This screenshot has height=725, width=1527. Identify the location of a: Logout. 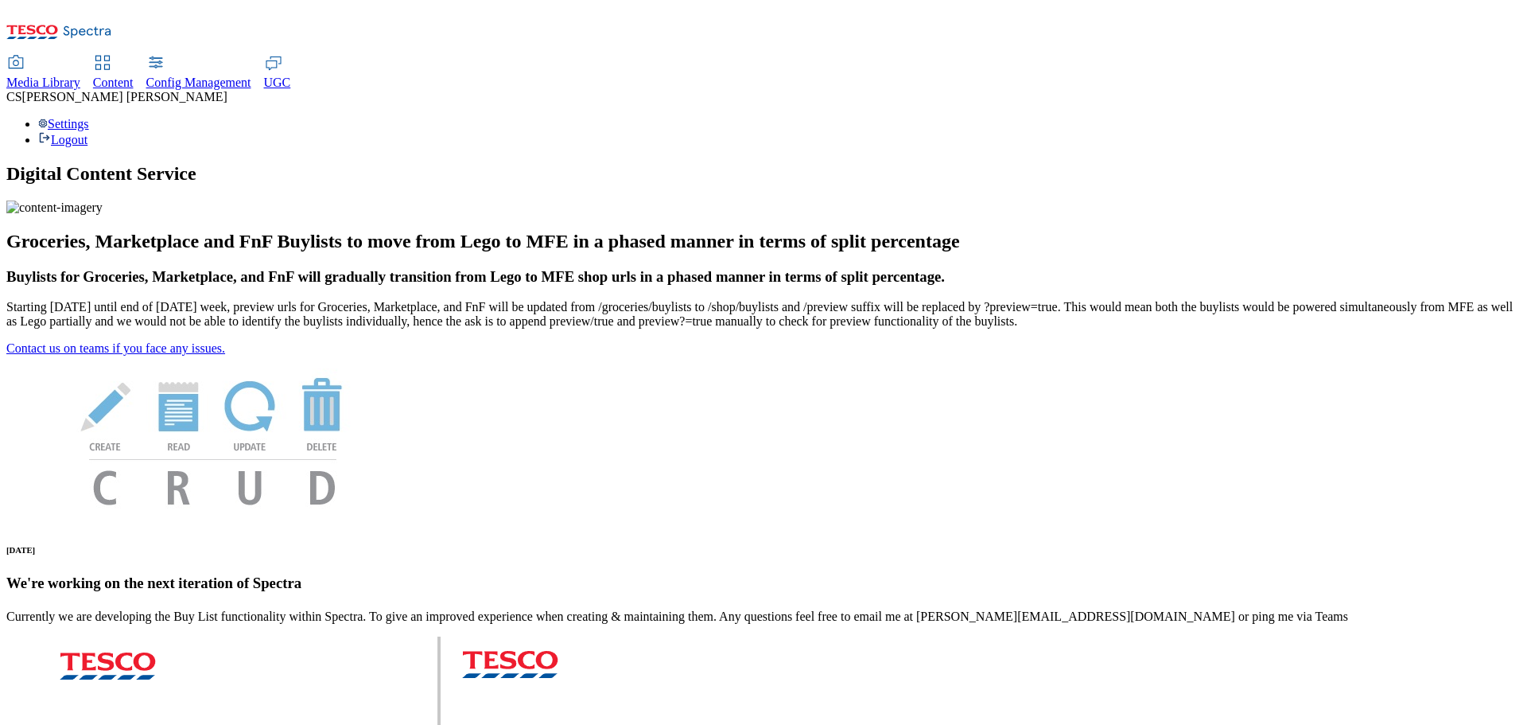
(63, 139).